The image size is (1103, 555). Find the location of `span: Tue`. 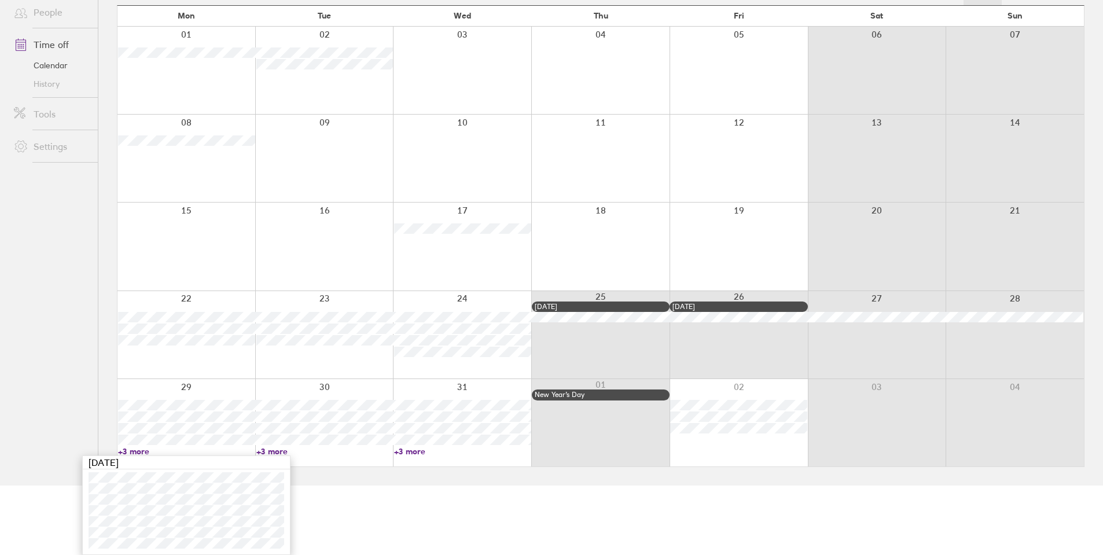

span: Tue is located at coordinates (324, 16).